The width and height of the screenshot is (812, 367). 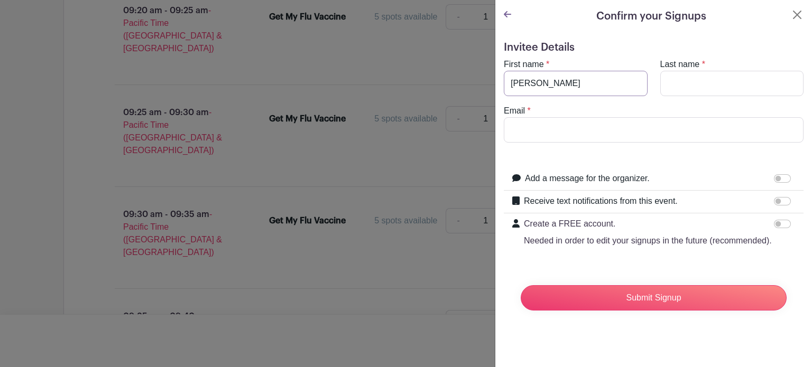 I want to click on button: Close, so click(x=797, y=15).